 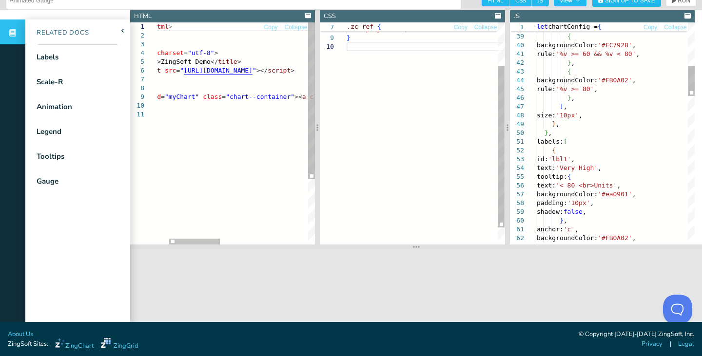 What do you see at coordinates (517, 72) in the screenshot?
I see `div: 43` at bounding box center [517, 72].